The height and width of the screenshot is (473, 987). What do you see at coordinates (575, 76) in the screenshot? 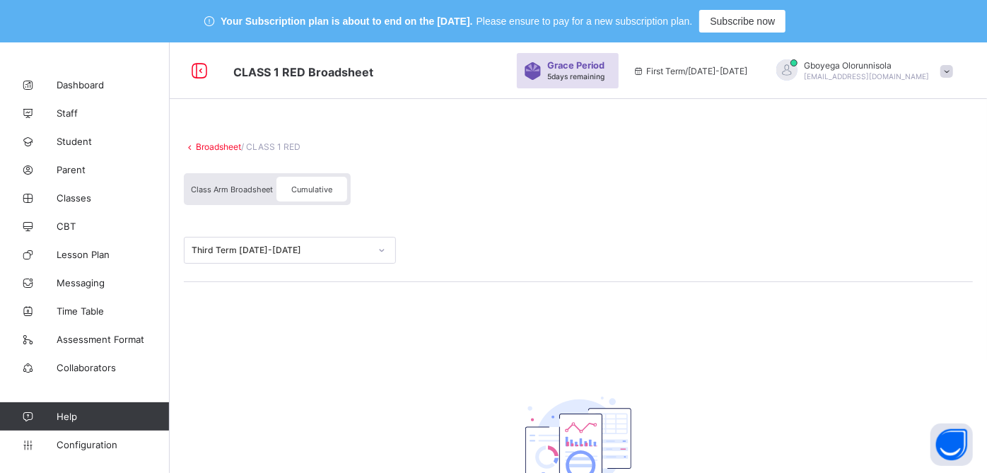
I see `span: 5 days remaining` at bounding box center [575, 76].